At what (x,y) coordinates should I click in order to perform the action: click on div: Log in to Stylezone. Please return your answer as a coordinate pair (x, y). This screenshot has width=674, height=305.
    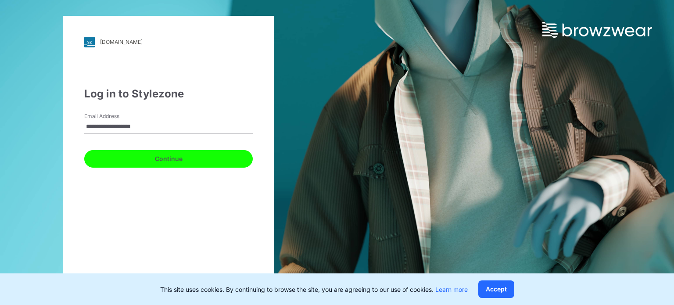
    Looking at the image, I should click on (169, 94).